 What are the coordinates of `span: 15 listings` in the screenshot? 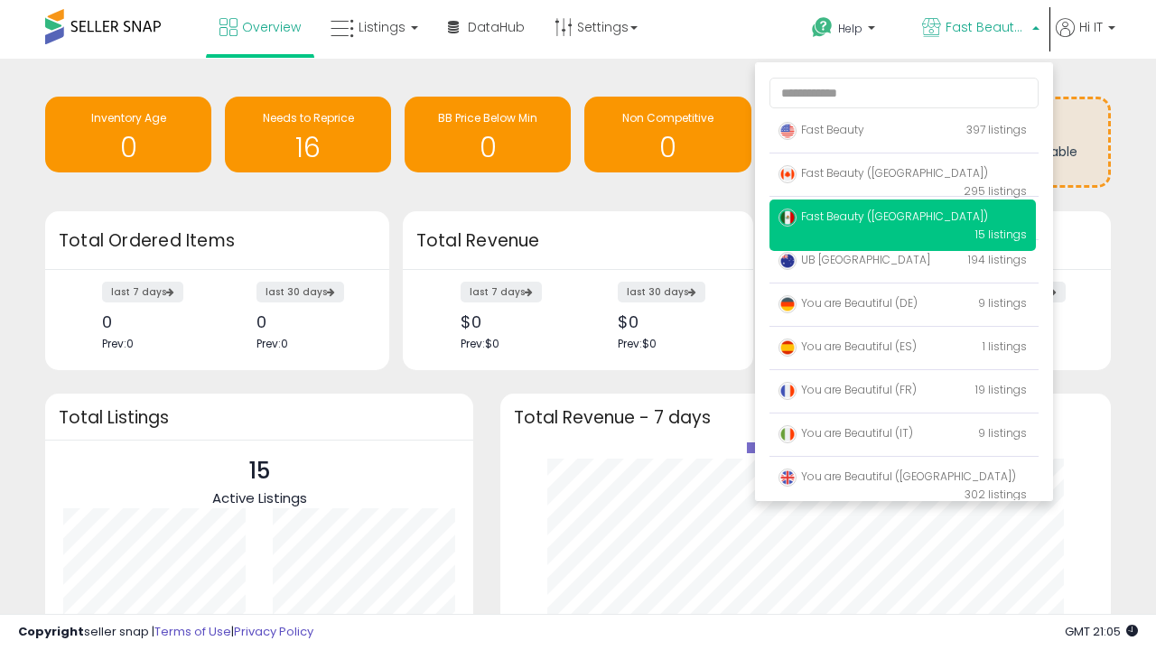 It's located at (1001, 234).